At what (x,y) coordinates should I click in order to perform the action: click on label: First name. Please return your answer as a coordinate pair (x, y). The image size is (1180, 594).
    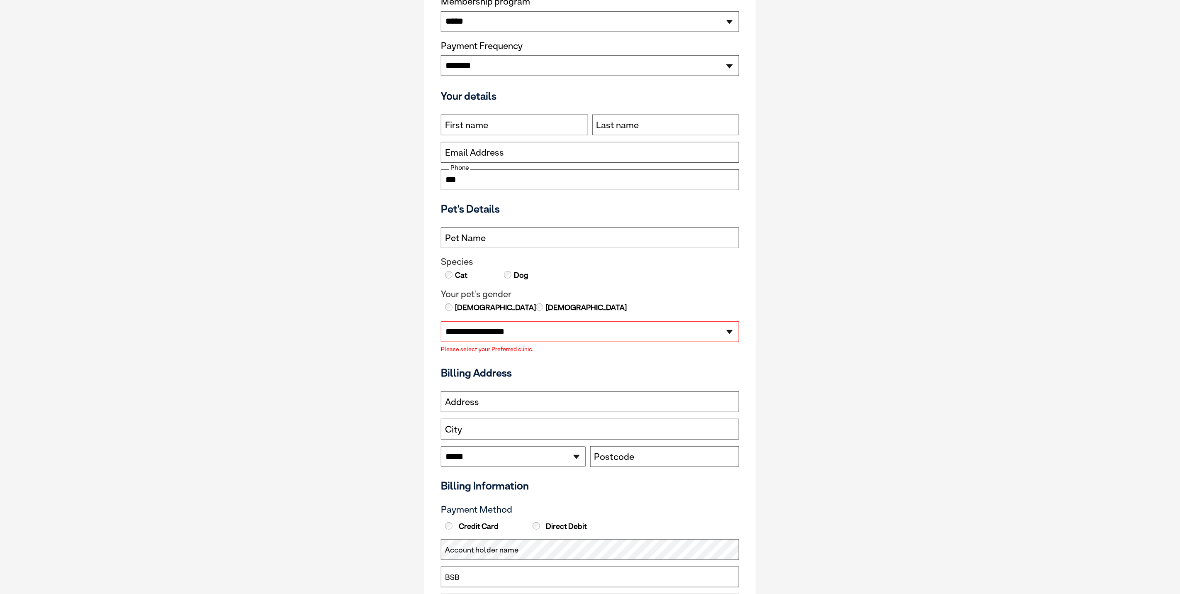
    Looking at the image, I should click on (467, 125).